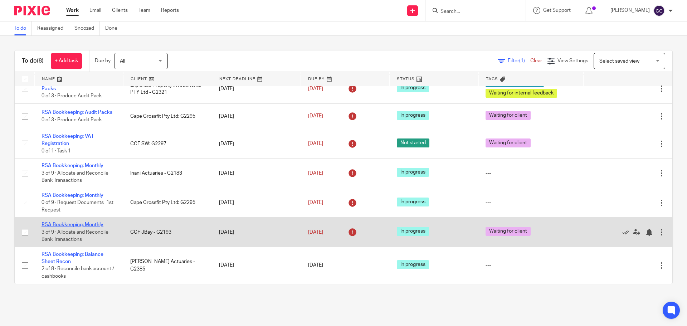 Image resolution: width=687 pixels, height=326 pixels. What do you see at coordinates (40, 61) in the screenshot?
I see `span: (8)` at bounding box center [40, 61].